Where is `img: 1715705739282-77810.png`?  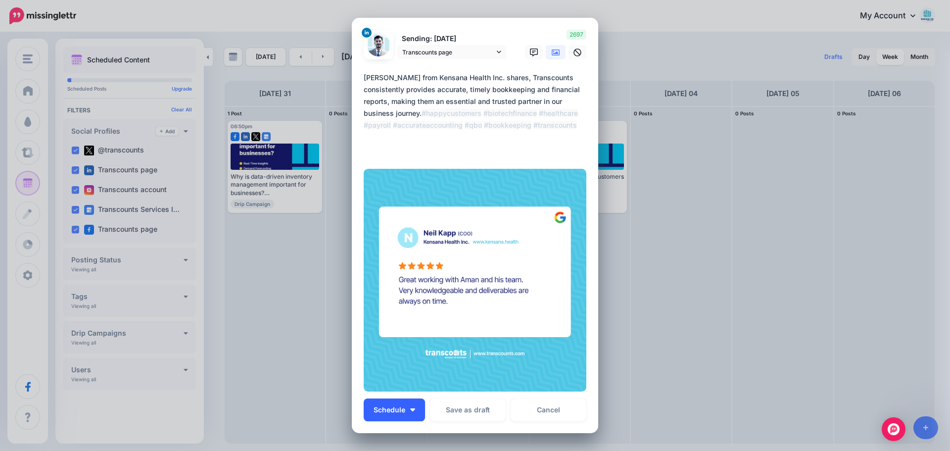
img: 1715705739282-77810.png is located at coordinates (379, 45).